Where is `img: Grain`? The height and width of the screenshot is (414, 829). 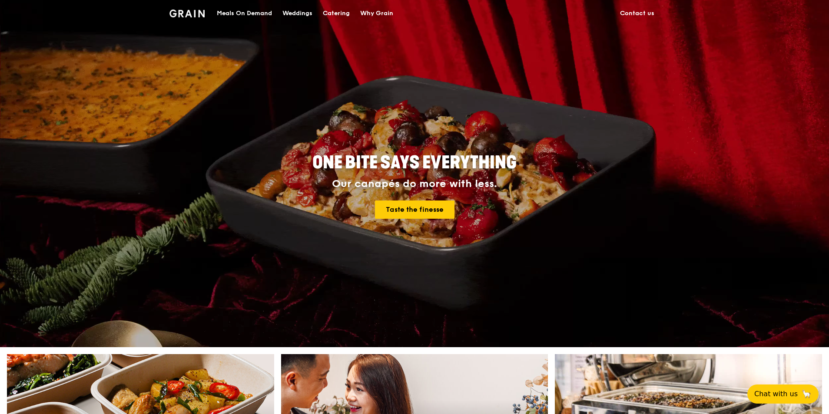 img: Grain is located at coordinates (187, 13).